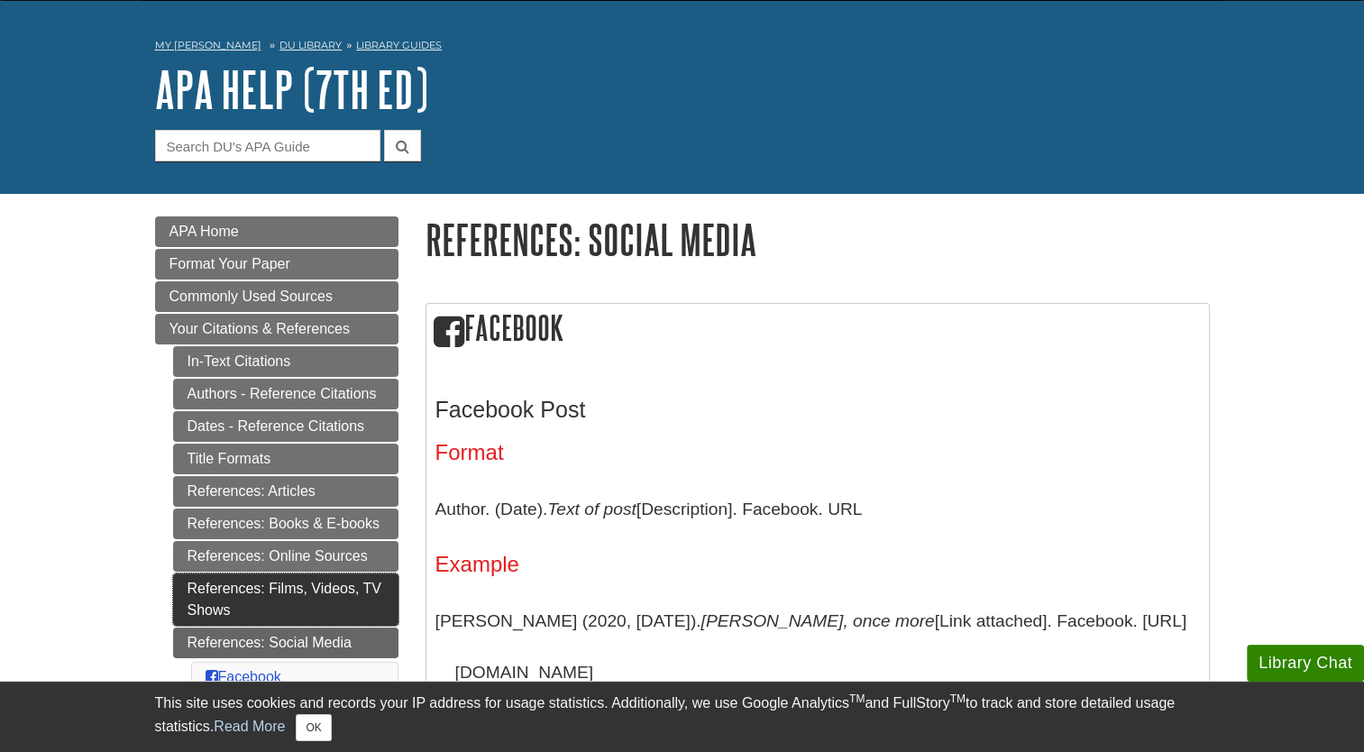 This screenshot has height=752, width=1364. Describe the element at coordinates (286, 362) in the screenshot. I see `a: In-Text Citations` at that location.